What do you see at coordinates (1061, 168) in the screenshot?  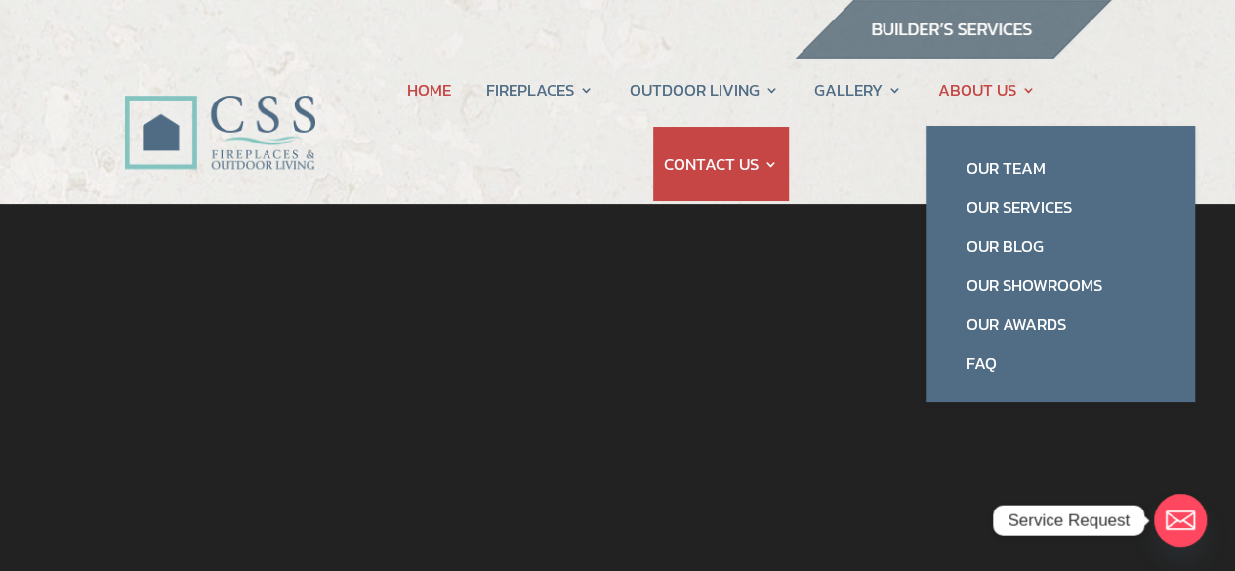 I see `a: Our Team` at bounding box center [1061, 168].